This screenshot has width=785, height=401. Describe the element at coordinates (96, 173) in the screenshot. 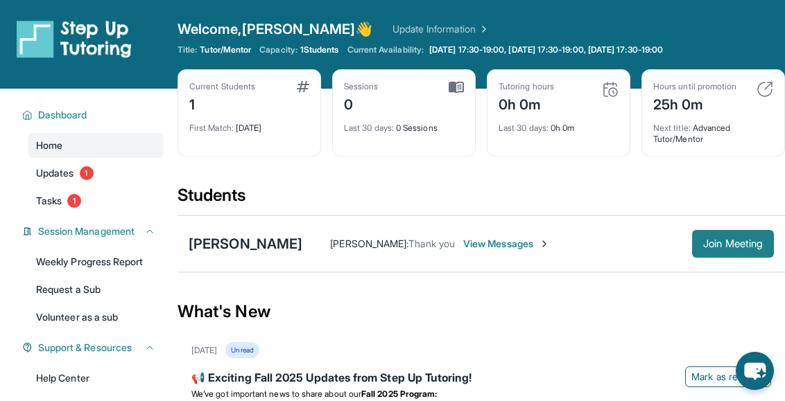

I see `a: Updates1` at that location.